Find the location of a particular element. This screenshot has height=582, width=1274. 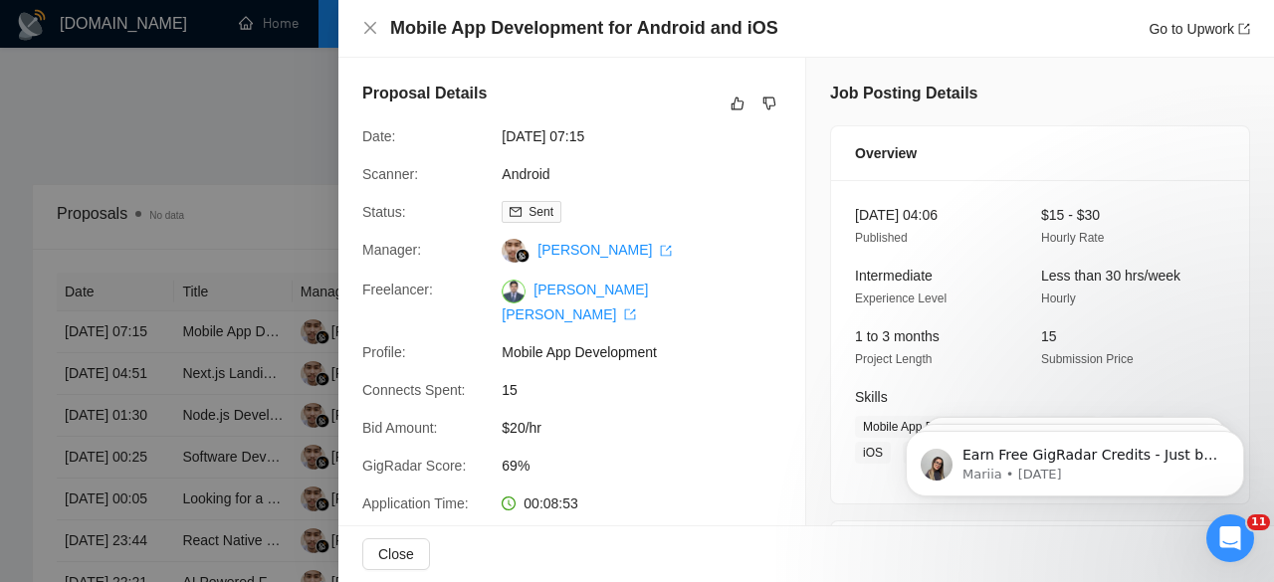

span: Sent is located at coordinates (540, 212).